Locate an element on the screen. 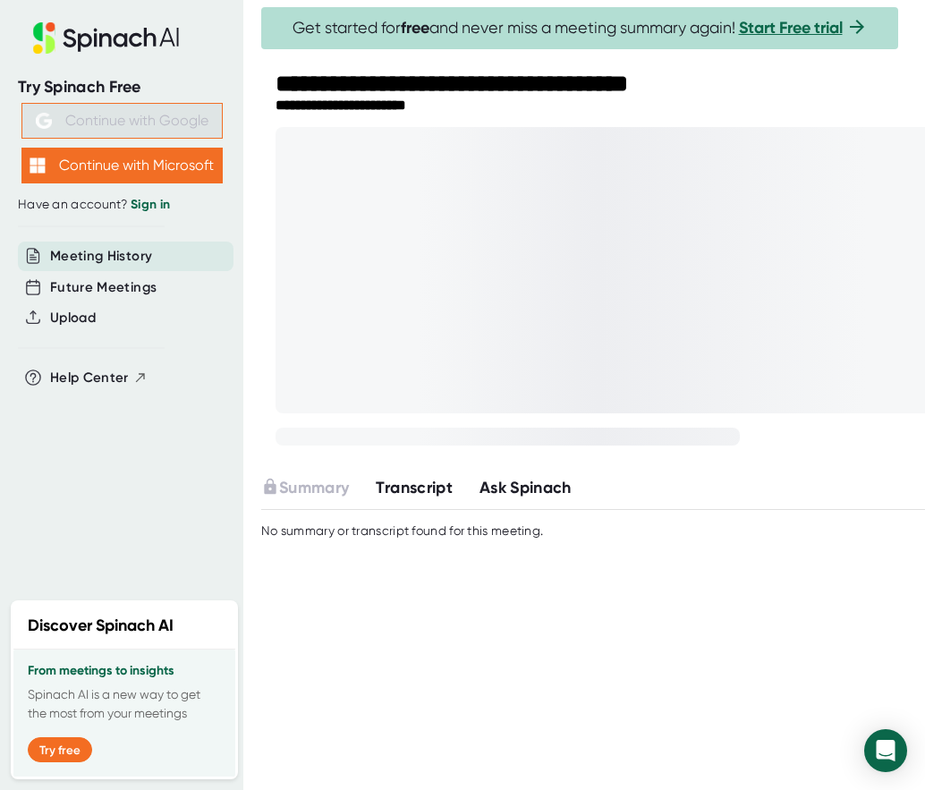  img: Aehbyd4JwY73AAAAAElFTkSuQmCC is located at coordinates (44, 121).